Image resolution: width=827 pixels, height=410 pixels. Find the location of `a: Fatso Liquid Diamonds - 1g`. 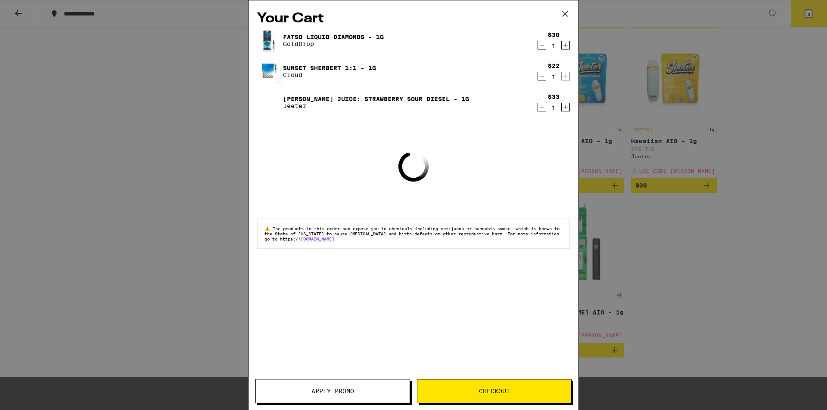

a: Fatso Liquid Diamonds - 1g is located at coordinates (333, 37).